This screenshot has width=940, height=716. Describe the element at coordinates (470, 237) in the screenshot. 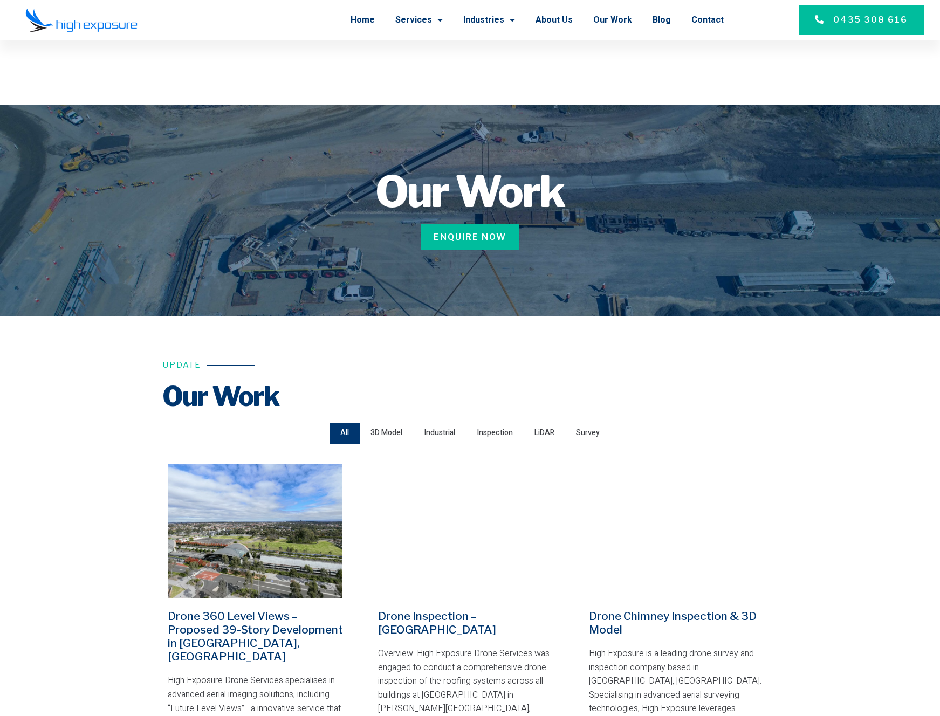

I see `span: Enquire Now` at that location.